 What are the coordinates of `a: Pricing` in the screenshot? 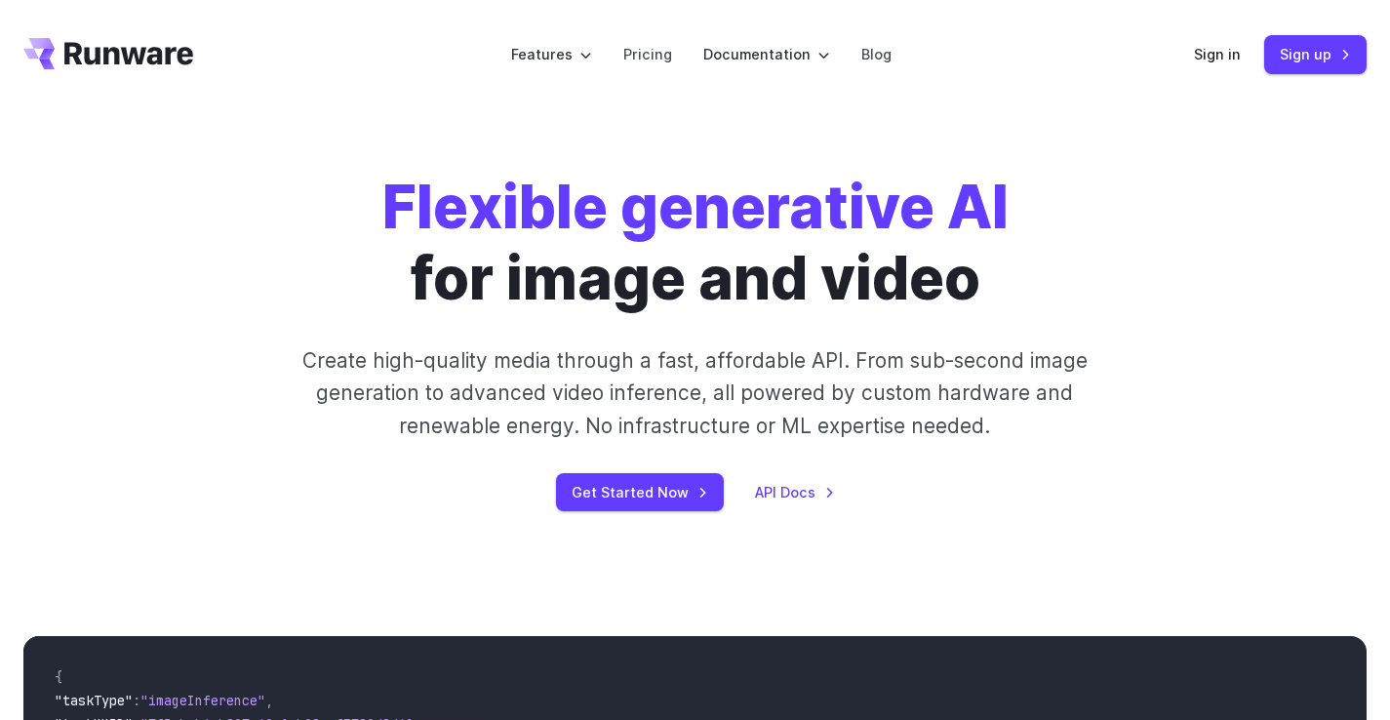 It's located at (648, 54).